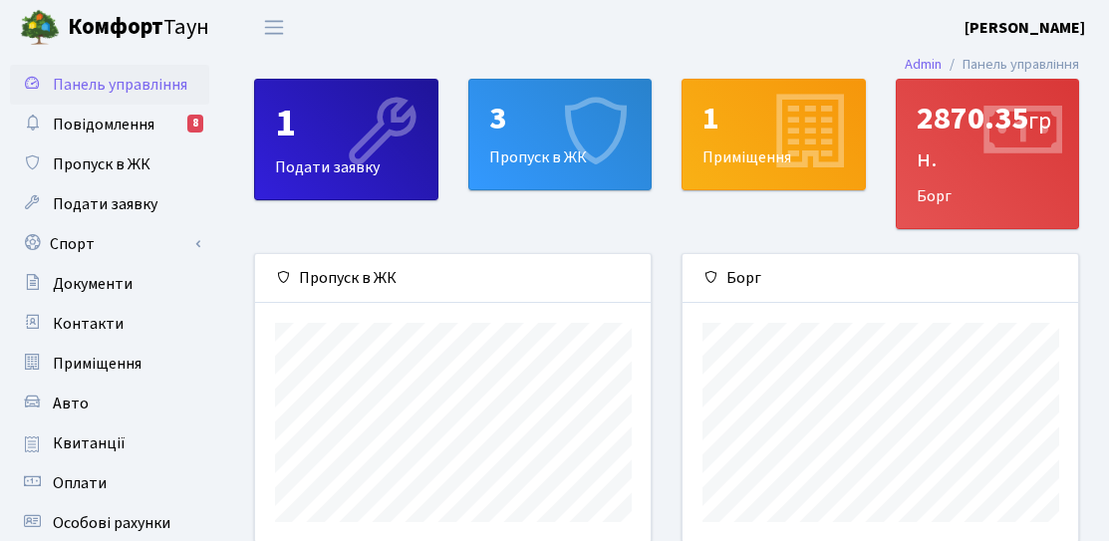 This screenshot has width=1109, height=541. What do you see at coordinates (110, 364) in the screenshot?
I see `a: Приміщення` at bounding box center [110, 364].